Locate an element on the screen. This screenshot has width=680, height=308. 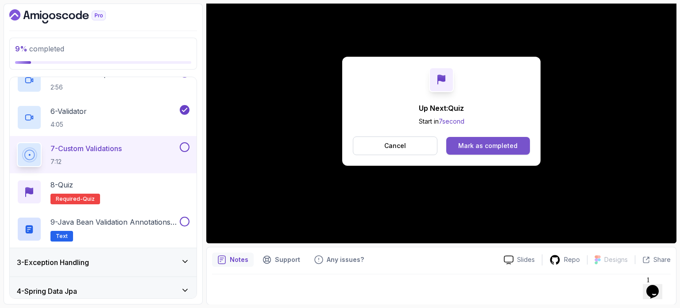
span: 1 is located at coordinates (5, 7).